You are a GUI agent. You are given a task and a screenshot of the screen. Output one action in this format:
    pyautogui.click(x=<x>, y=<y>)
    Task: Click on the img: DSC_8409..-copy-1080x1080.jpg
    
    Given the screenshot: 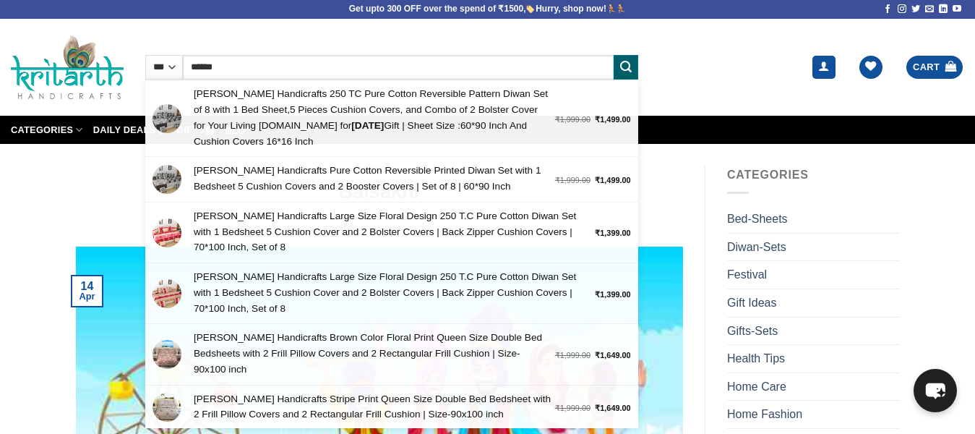 What is the action you would take?
    pyautogui.click(x=167, y=179)
    